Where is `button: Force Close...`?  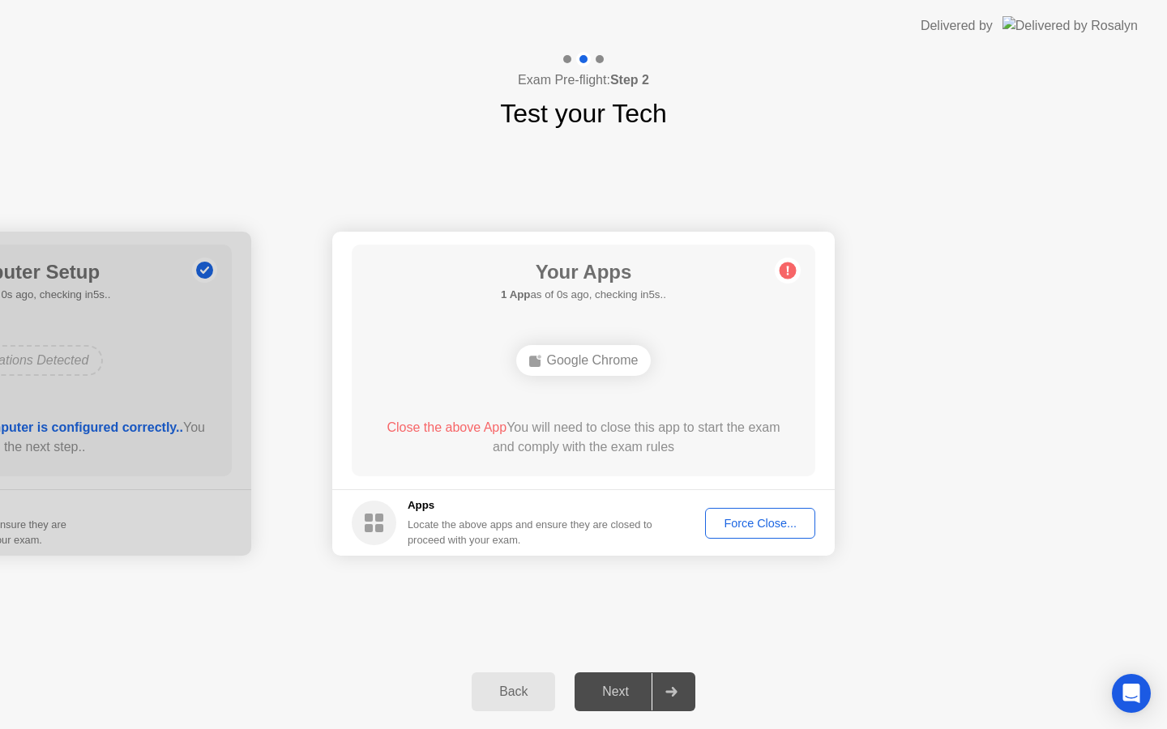 button: Force Close... is located at coordinates (760, 523).